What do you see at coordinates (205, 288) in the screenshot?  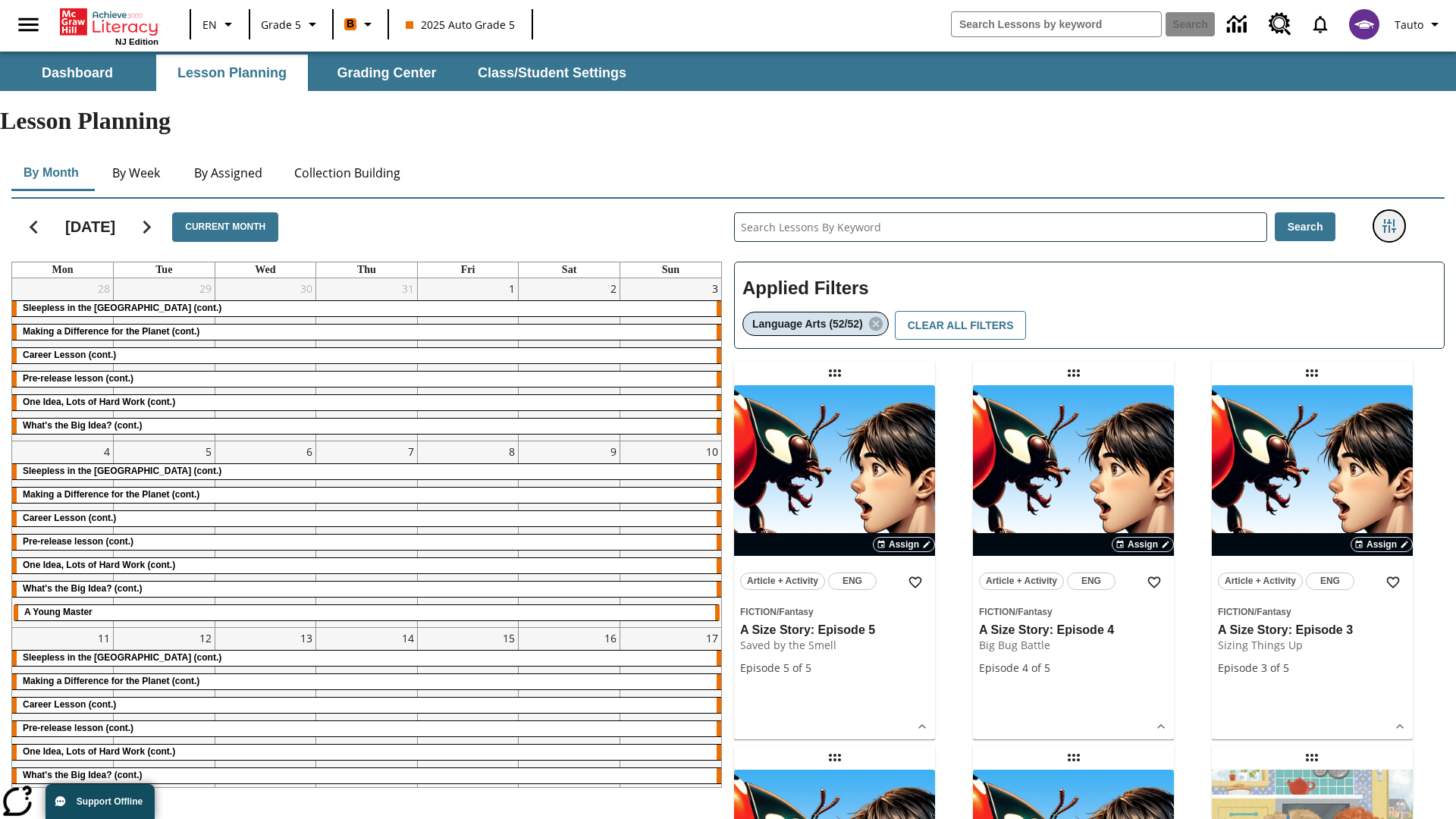 I see `a: July 29, 2025` at bounding box center [205, 288].